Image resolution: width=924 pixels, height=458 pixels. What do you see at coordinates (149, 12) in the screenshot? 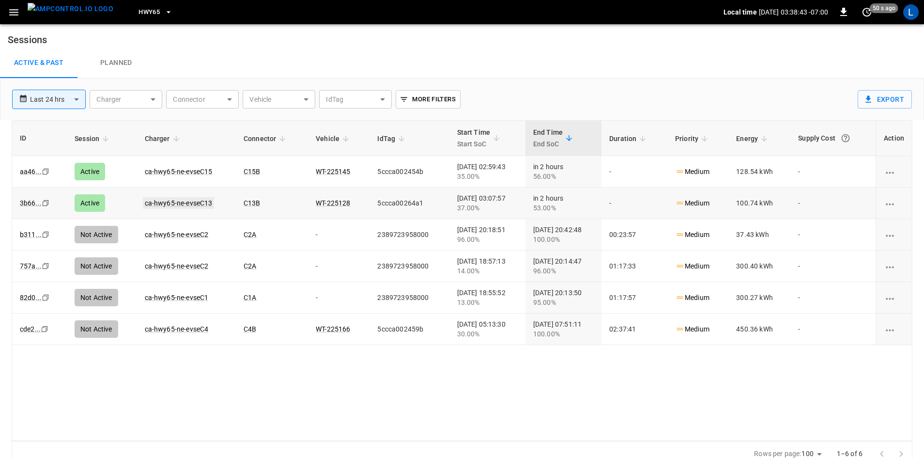
I see `span: HWY65` at bounding box center [149, 12].